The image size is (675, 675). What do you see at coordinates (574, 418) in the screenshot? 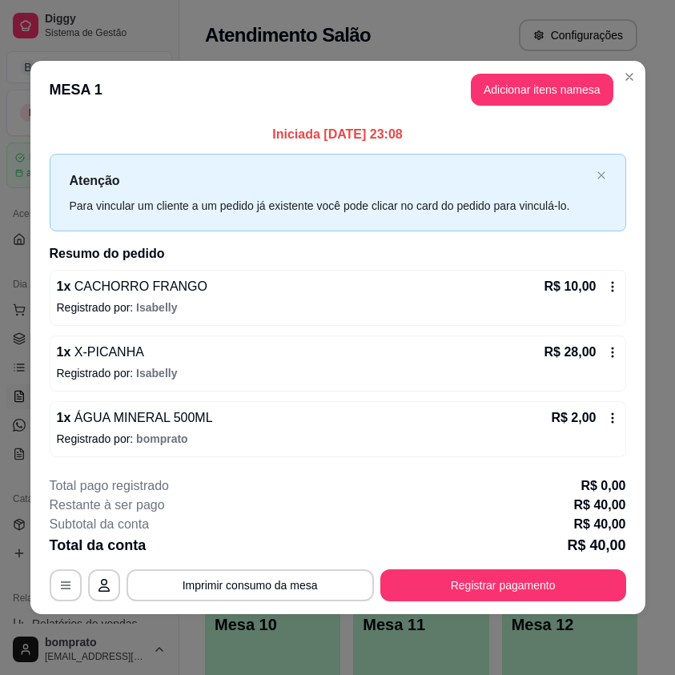
I see `p: R$ 2,00` at bounding box center [574, 418].